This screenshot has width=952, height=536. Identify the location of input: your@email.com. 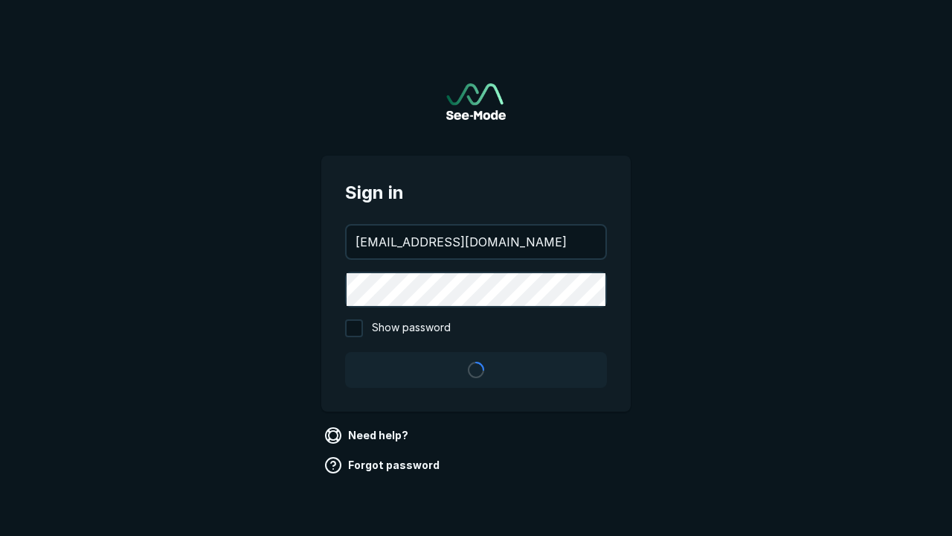
(476, 242).